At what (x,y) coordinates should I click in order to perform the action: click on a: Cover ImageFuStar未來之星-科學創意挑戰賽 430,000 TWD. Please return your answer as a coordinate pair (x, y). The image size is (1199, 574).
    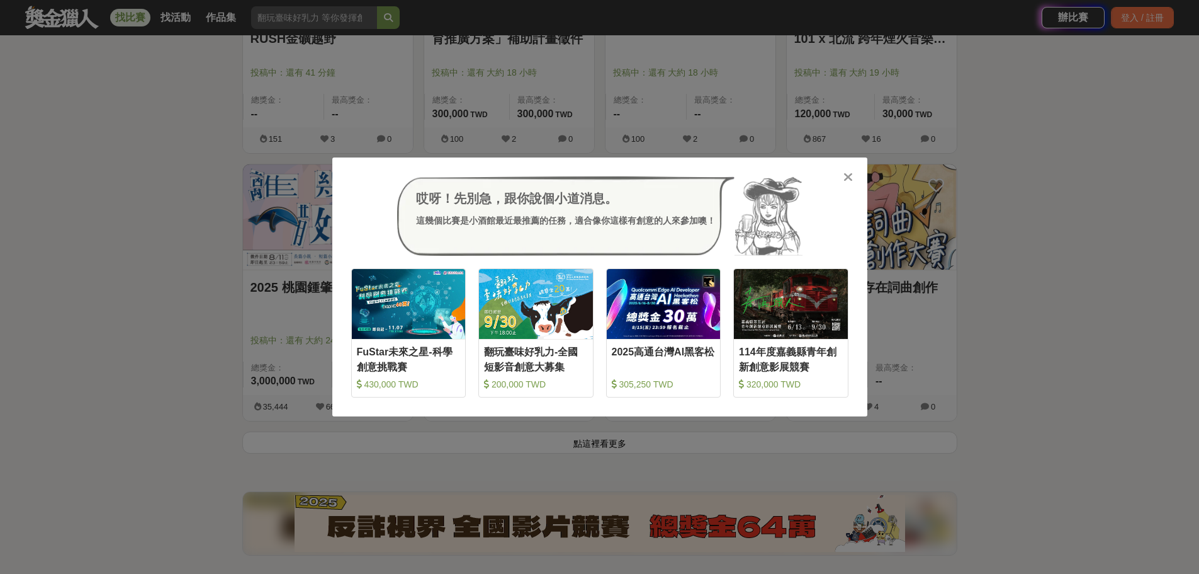
    Looking at the image, I should click on (409, 332).